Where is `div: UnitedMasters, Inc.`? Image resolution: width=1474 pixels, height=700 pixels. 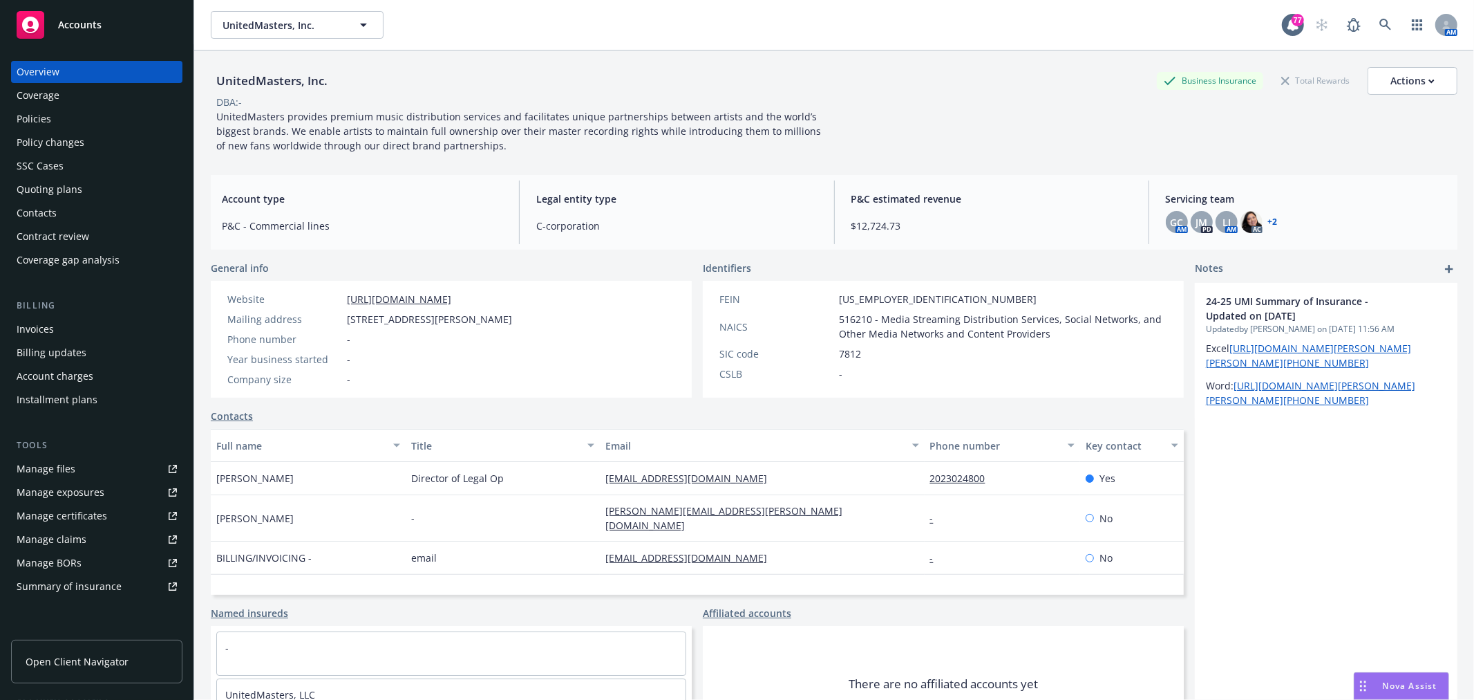
div: UnitedMasters, Inc. is located at coordinates (272, 81).